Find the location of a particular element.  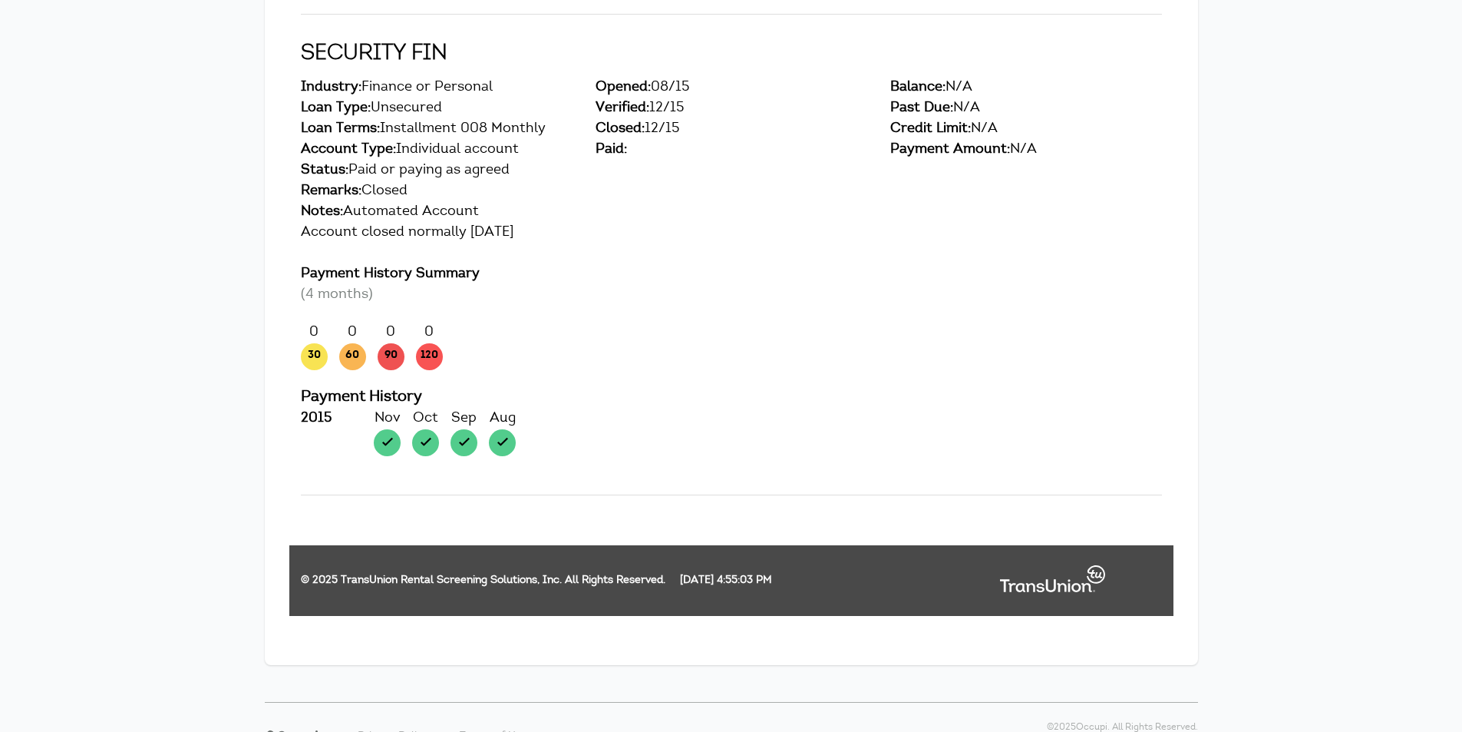

div: Unsecured is located at coordinates (437, 108).